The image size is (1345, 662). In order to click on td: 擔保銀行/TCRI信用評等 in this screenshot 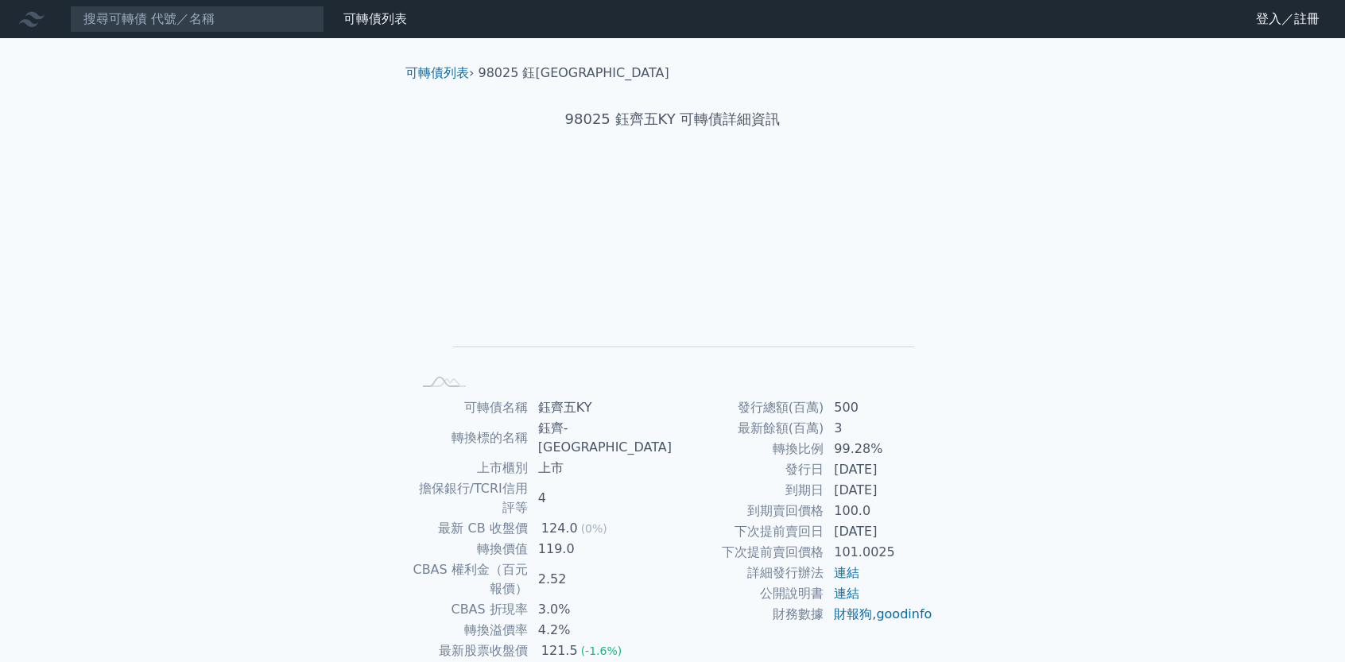, I will do `click(470, 498)`.